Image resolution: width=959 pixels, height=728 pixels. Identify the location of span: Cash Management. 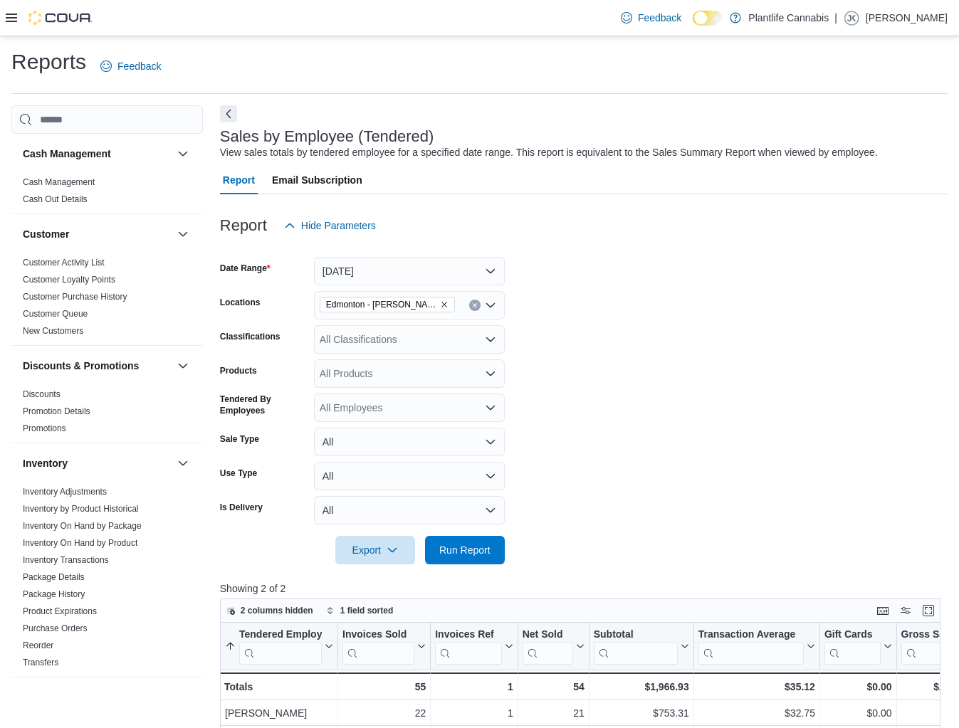
(58, 182).